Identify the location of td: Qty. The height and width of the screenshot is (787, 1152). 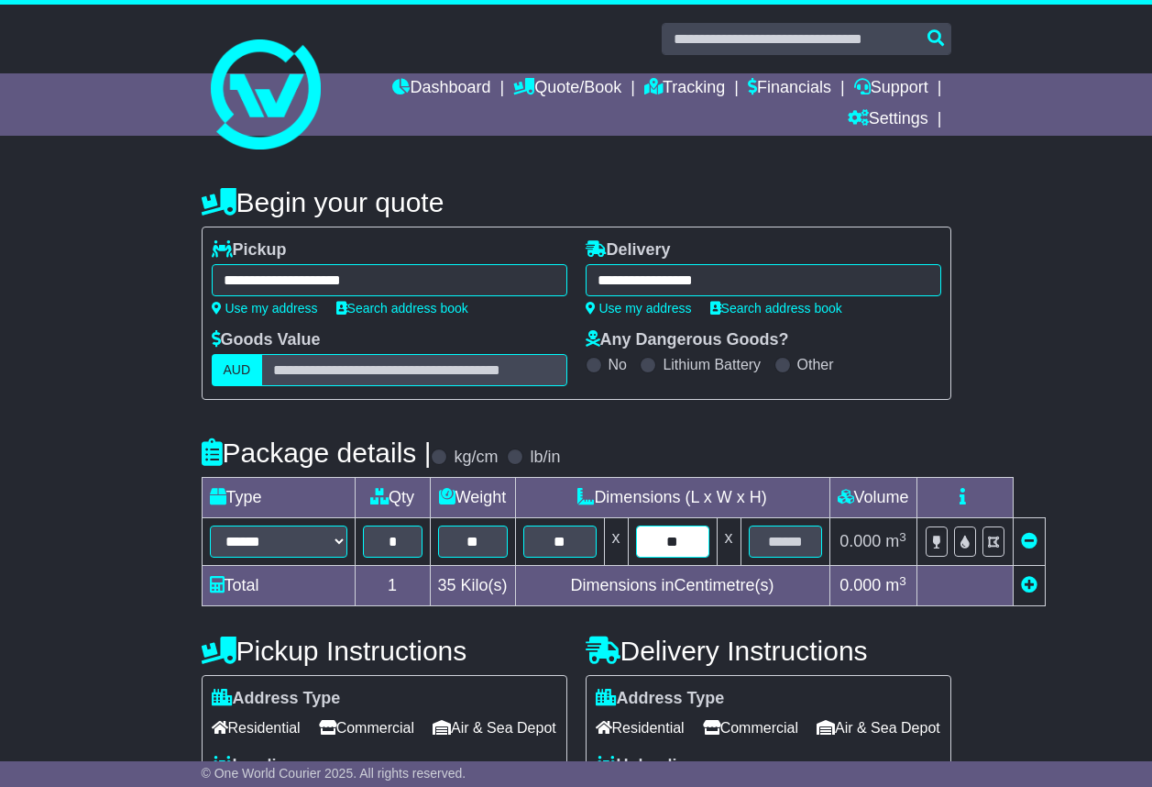
(392, 498).